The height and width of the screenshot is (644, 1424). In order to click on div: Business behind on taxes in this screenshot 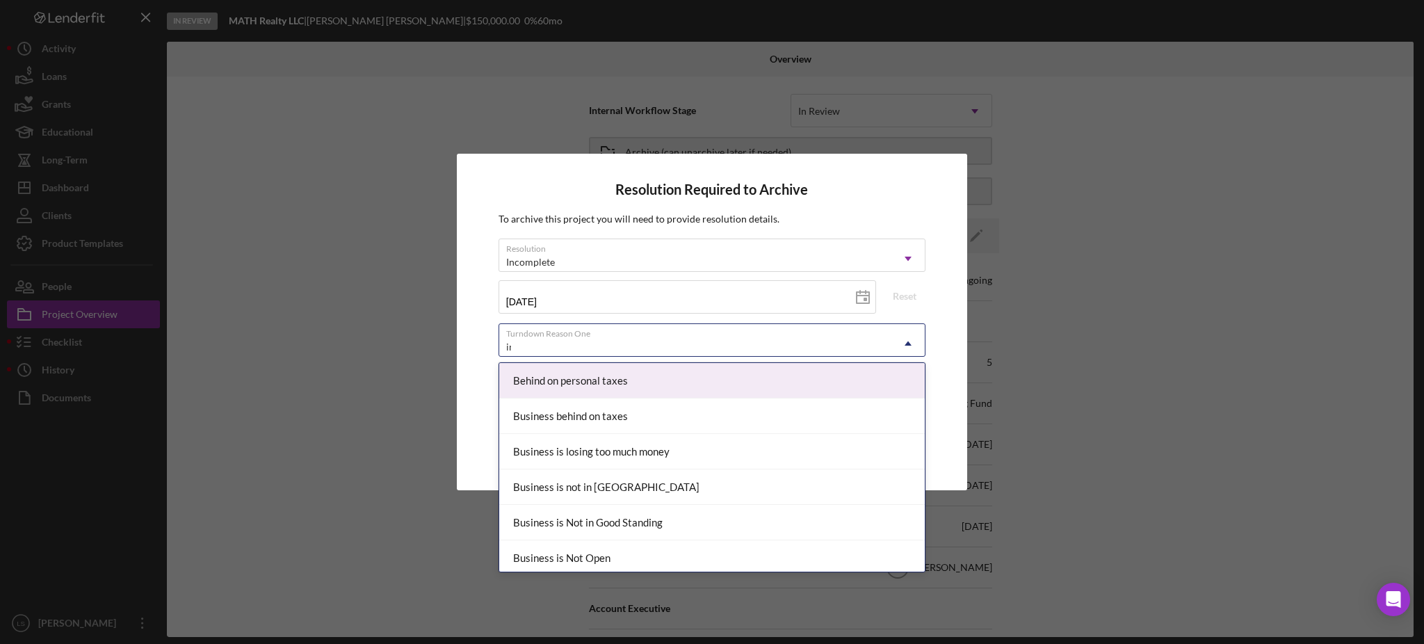, I will do `click(712, 416)`.